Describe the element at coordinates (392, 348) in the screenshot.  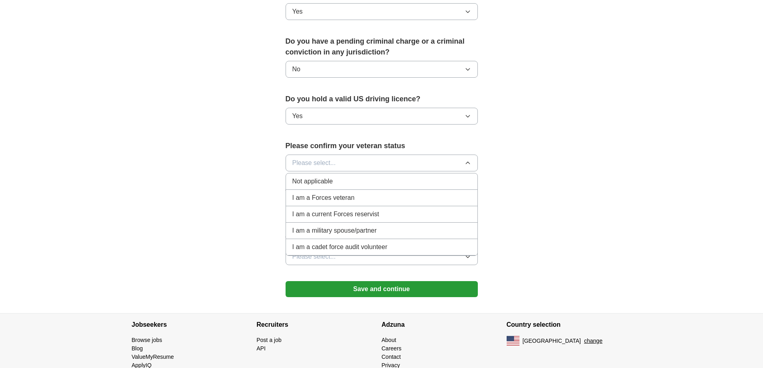
I see `a: Careers` at that location.